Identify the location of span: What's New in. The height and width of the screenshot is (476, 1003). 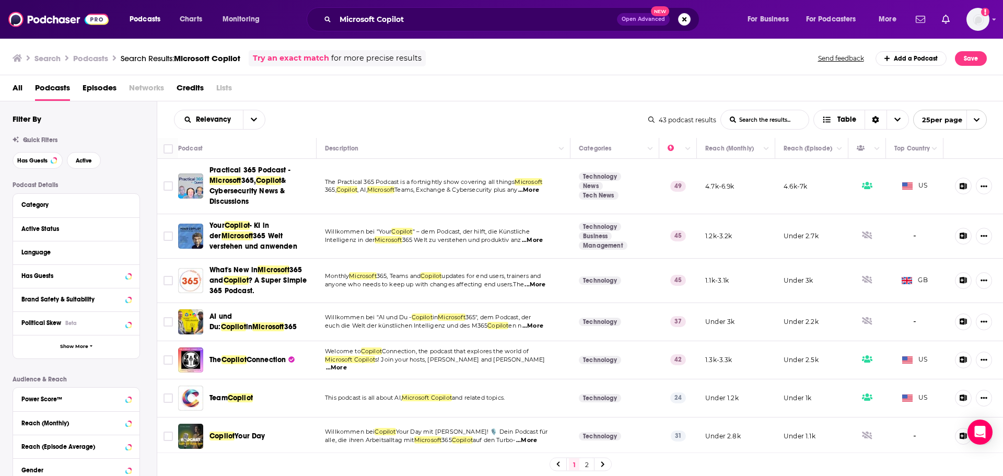
(233, 269).